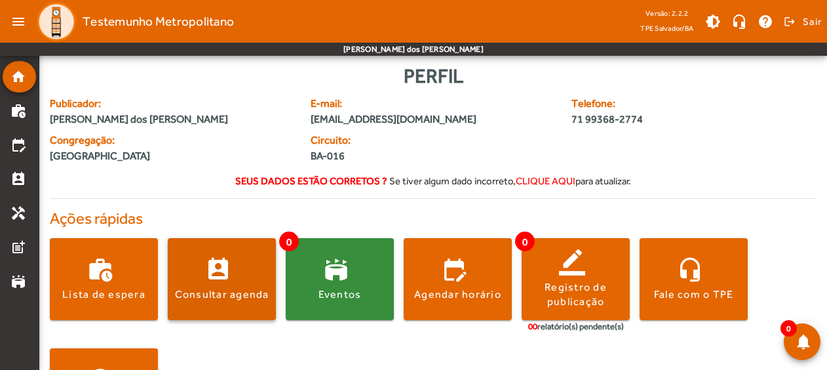  What do you see at coordinates (18, 111) in the screenshot?
I see `mat-icon: work_history` at bounding box center [18, 111].